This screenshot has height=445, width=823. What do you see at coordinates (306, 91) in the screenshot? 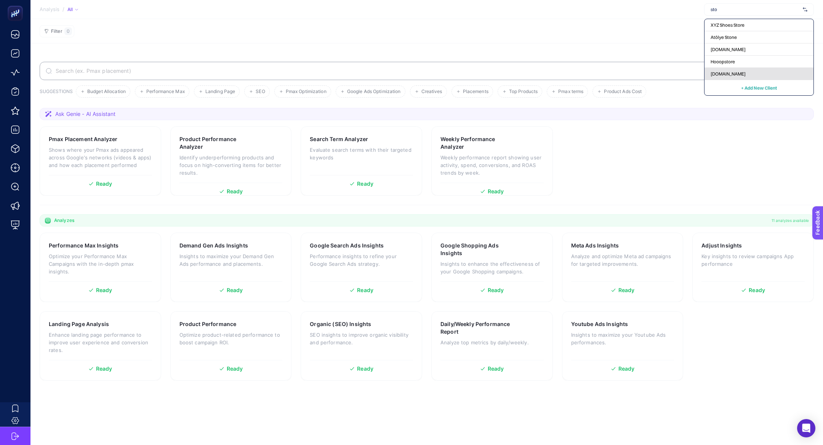
I see `span: Pmax Optimization` at bounding box center [306, 91].